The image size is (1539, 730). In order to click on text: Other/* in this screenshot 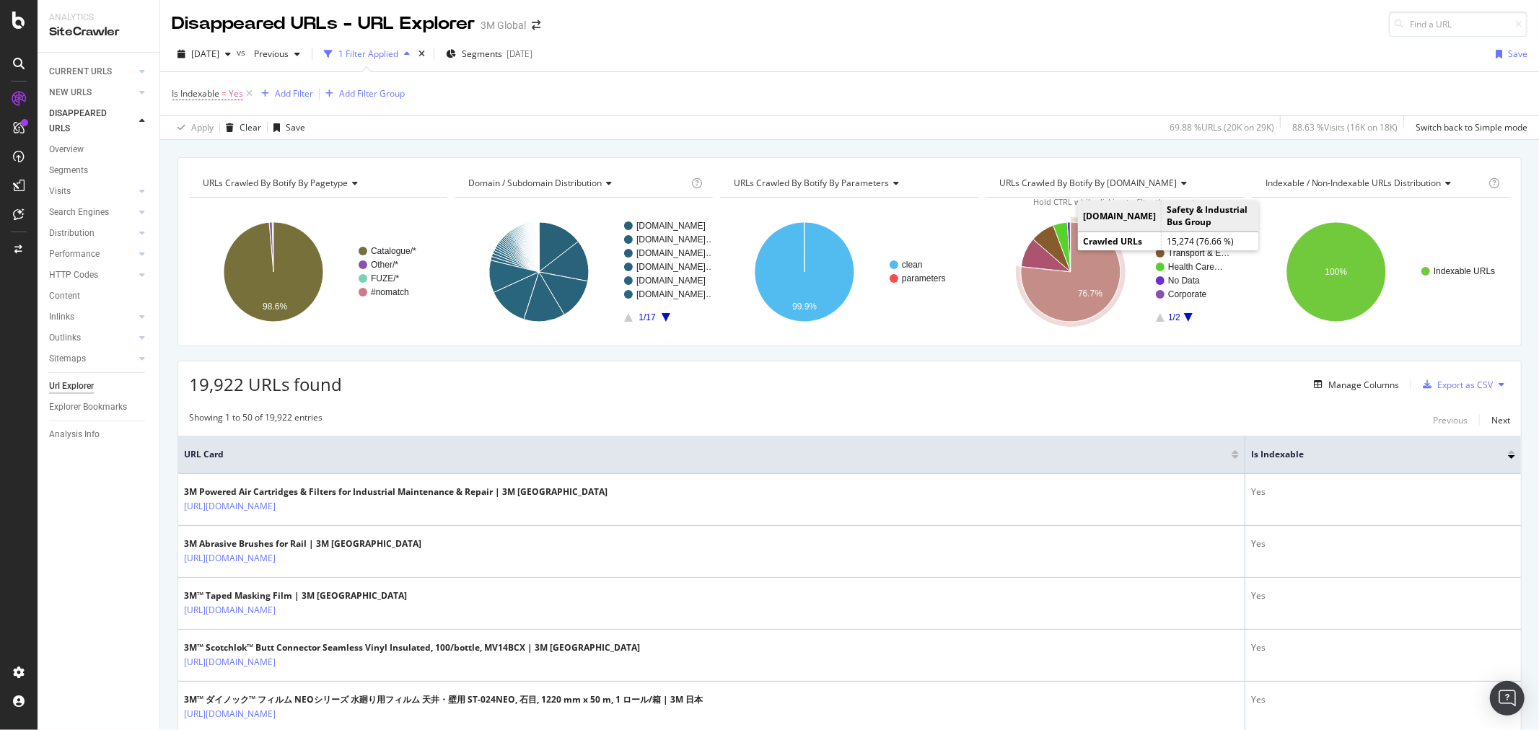, I will do `click(385, 265)`.